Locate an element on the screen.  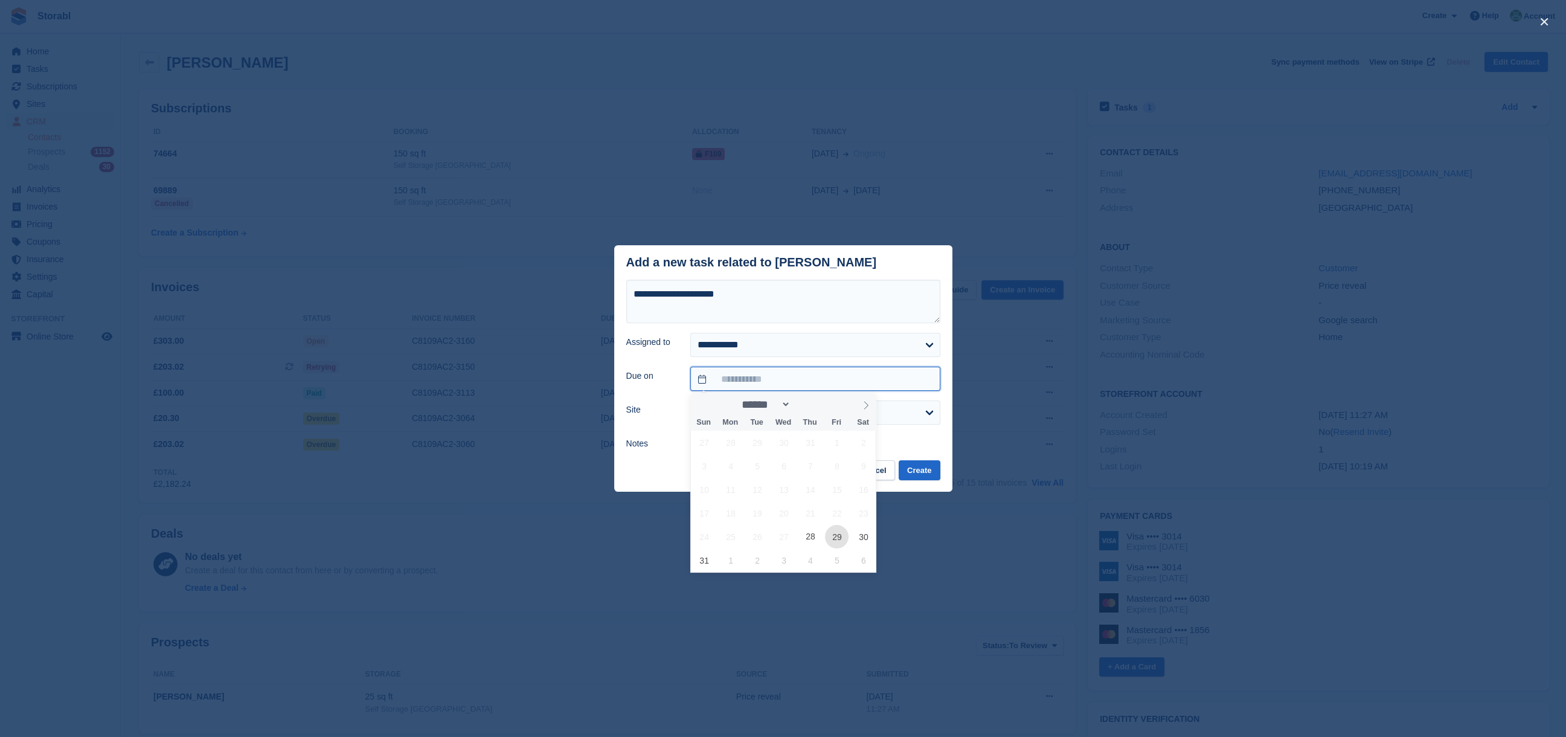
span: July 30, 2025 is located at coordinates (784, 442).